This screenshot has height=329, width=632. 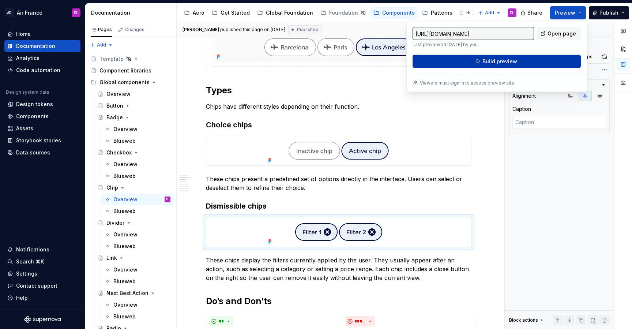 I want to click on div: Components, so click(x=398, y=13).